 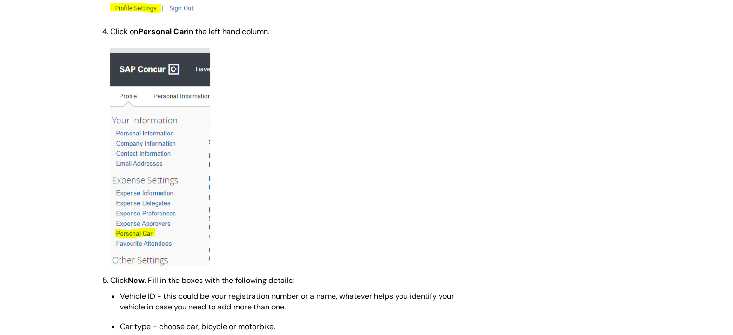 I want to click on span: Car type - choose car, bicycle or motorbike., so click(x=198, y=326).